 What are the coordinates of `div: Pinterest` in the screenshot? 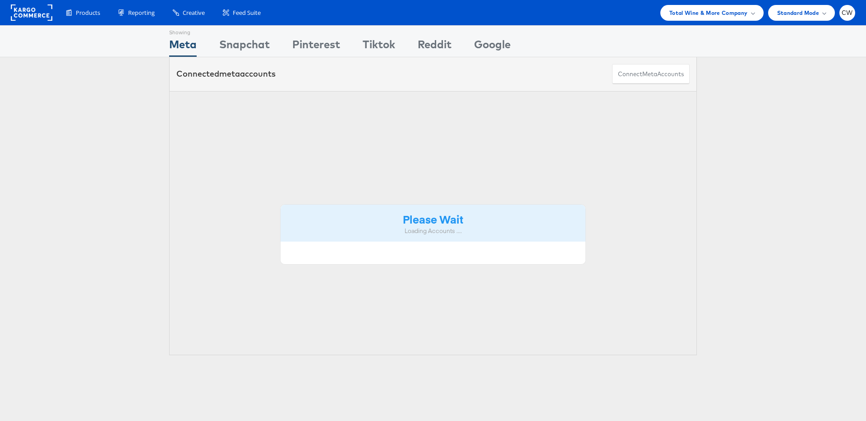 It's located at (316, 46).